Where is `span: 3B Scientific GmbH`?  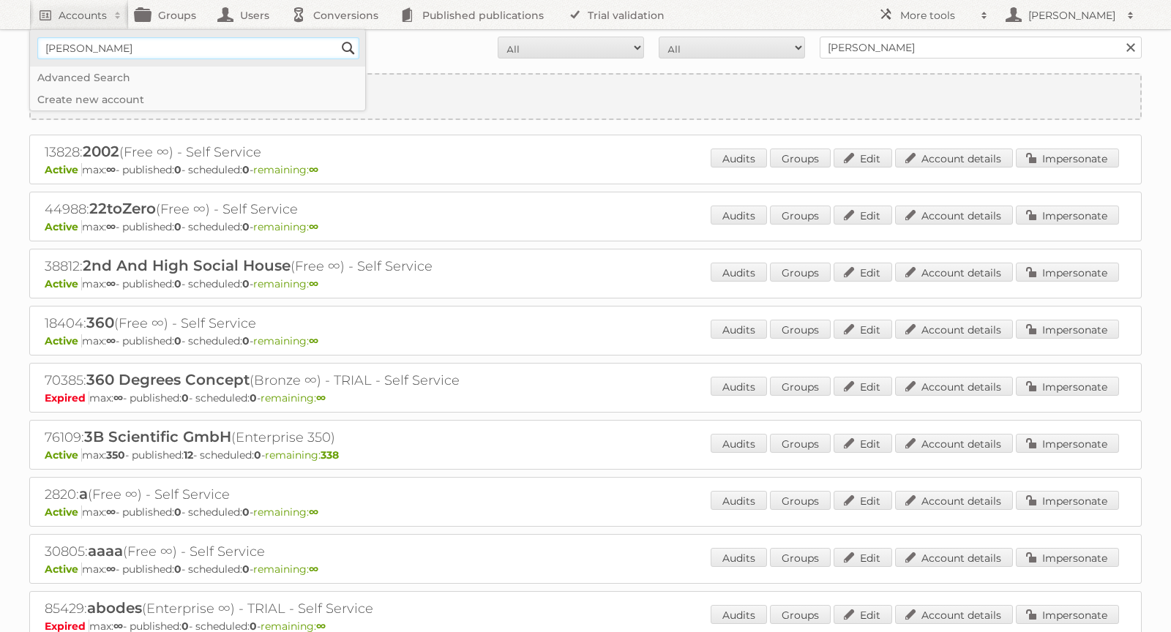 span: 3B Scientific GmbH is located at coordinates (157, 437).